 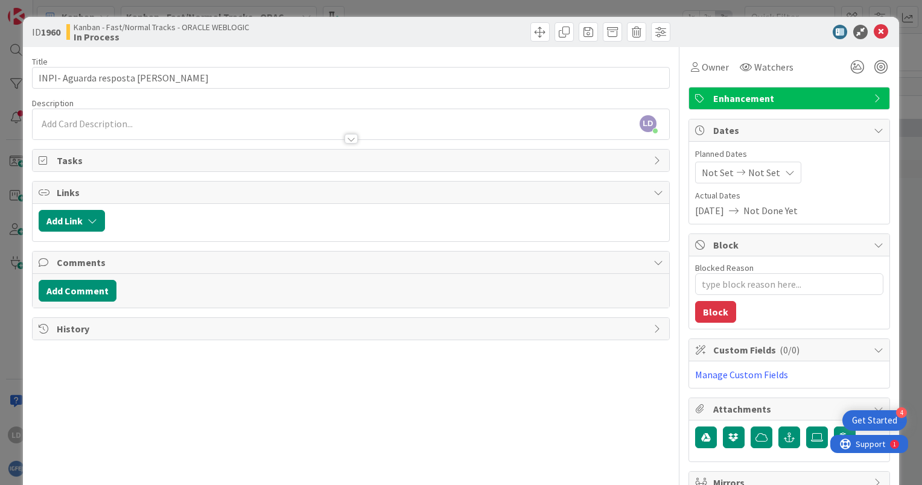 I want to click on span: Dates, so click(x=790, y=130).